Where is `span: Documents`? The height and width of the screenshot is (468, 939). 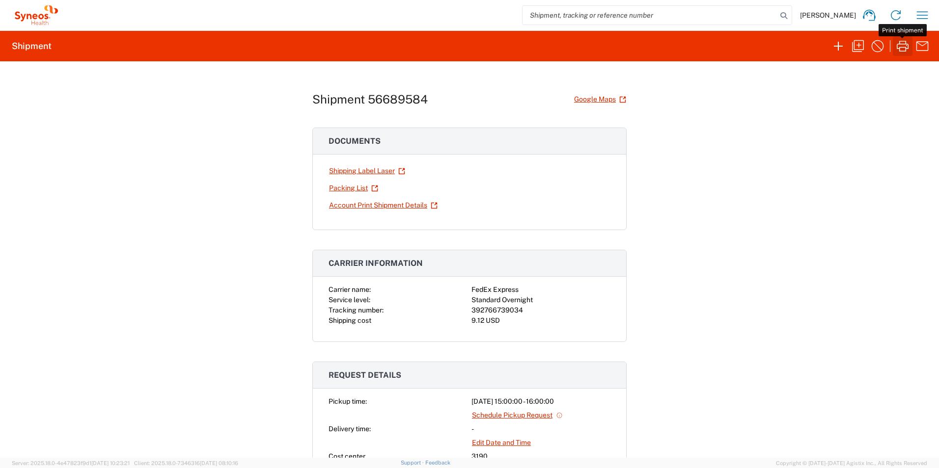 span: Documents is located at coordinates (354, 141).